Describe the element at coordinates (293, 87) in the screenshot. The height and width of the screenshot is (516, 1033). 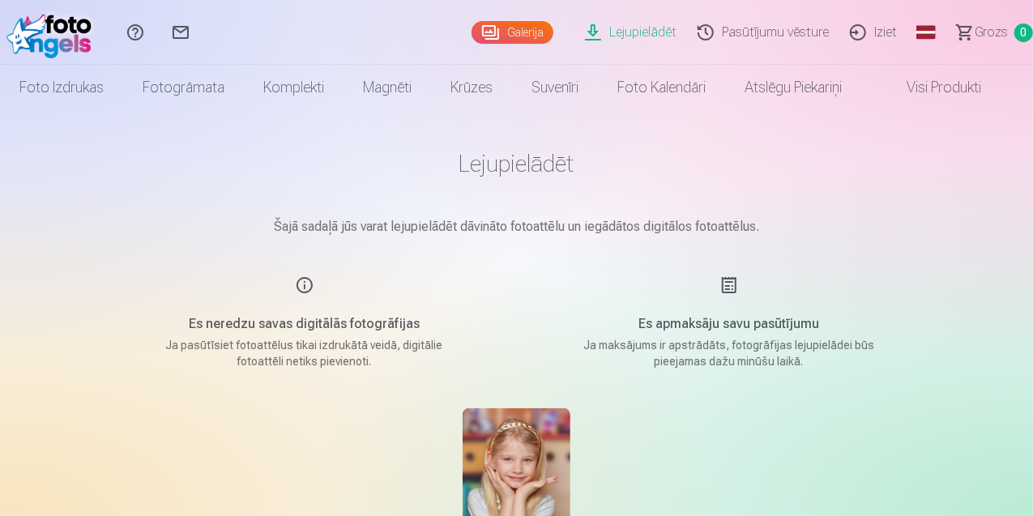
I see `a: Komplekti` at that location.